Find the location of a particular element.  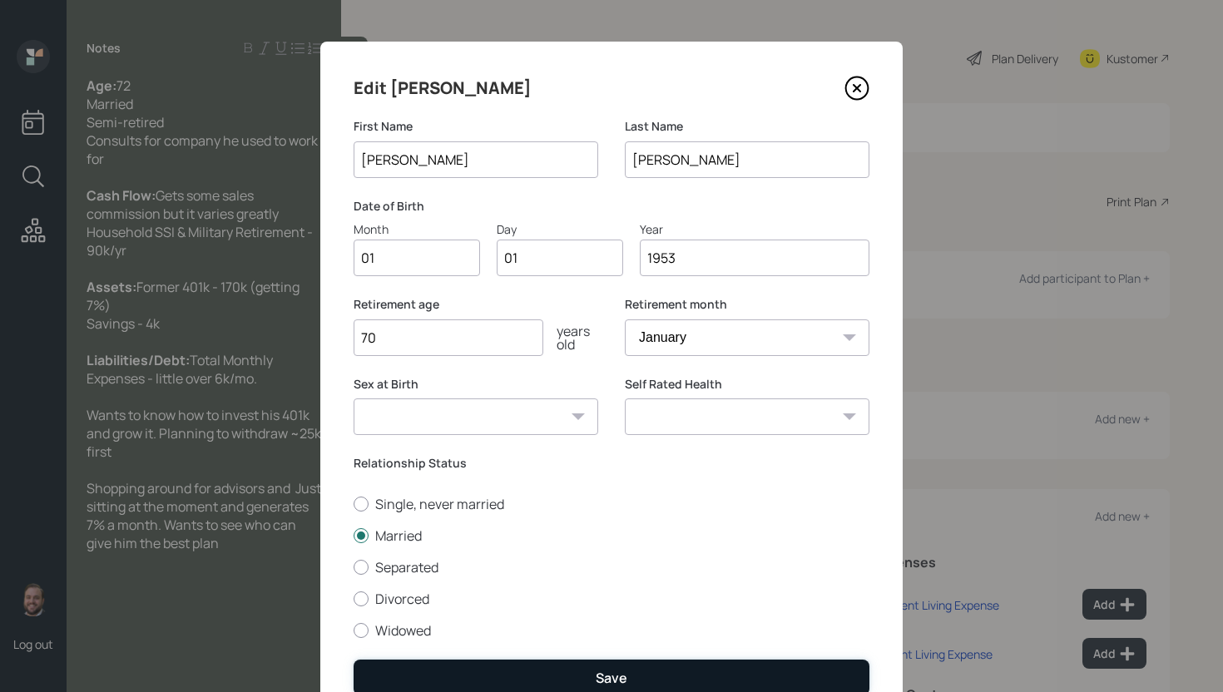

label: Self Rated Health is located at coordinates (747, 384).